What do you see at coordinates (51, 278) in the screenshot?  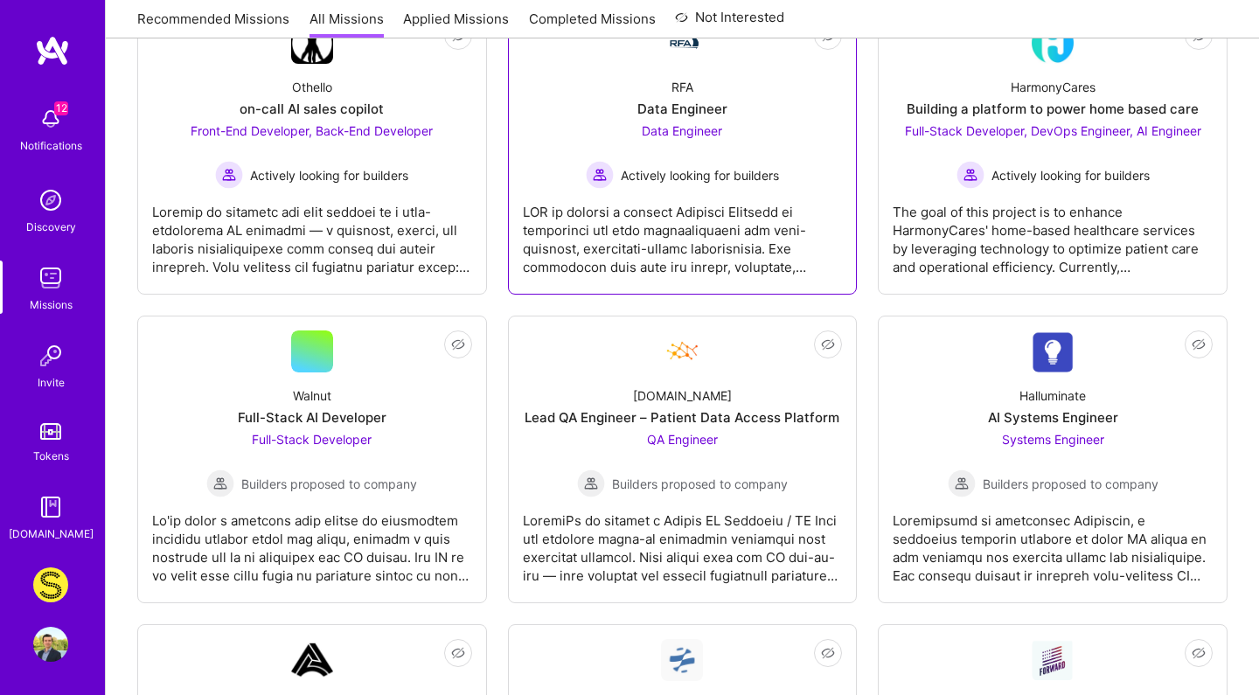 I see `img: teamwork` at bounding box center [51, 278].